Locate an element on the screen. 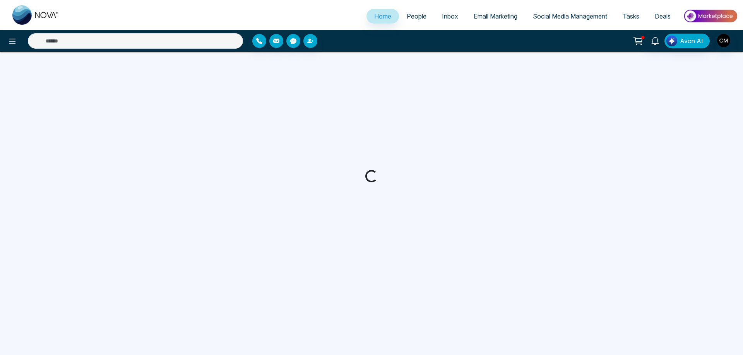 This screenshot has height=355, width=743. img: Market-place.gif is located at coordinates (710, 16).